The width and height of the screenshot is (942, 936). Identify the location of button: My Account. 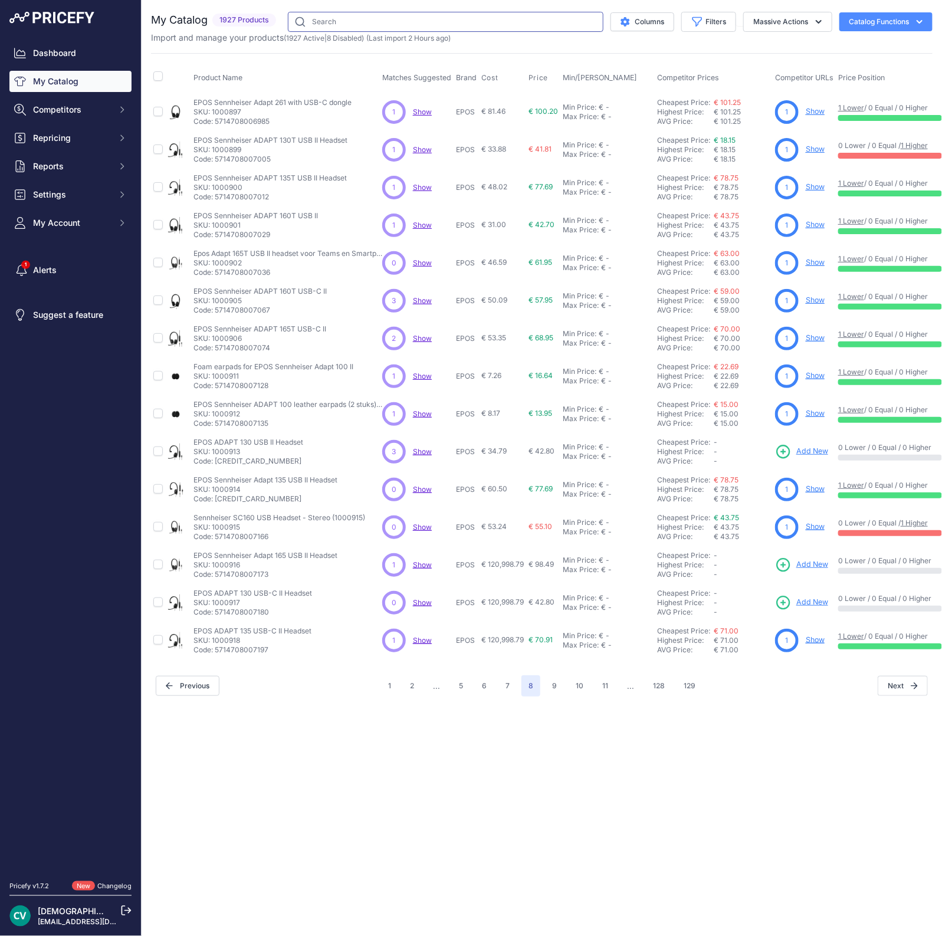
(70, 223).